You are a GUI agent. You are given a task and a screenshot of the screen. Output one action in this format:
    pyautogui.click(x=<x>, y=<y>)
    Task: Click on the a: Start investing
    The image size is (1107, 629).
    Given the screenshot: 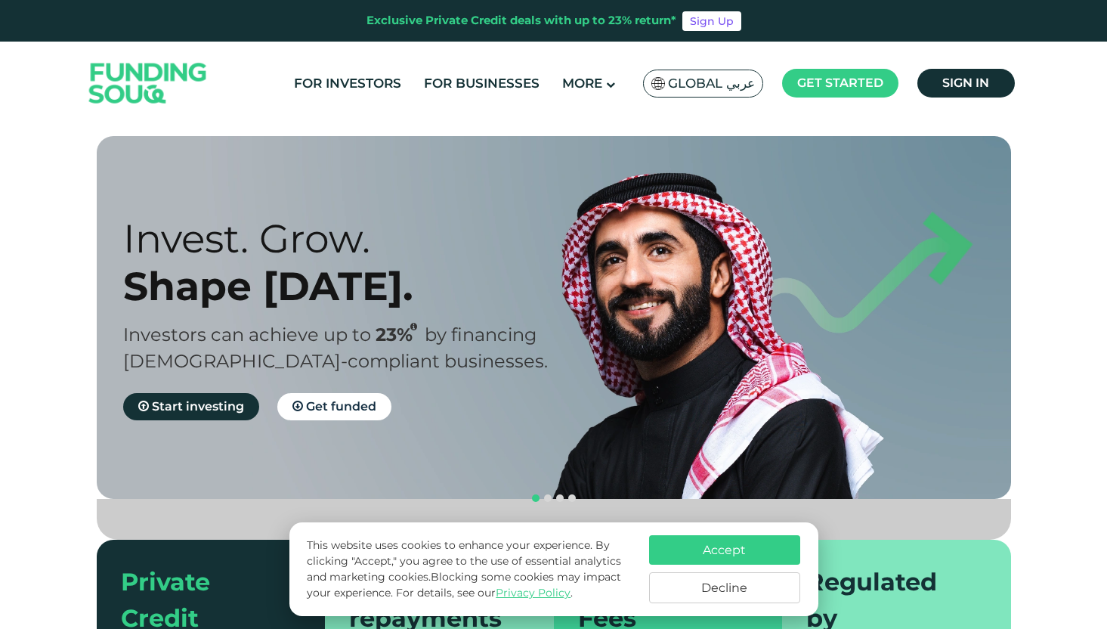 What is the action you would take?
    pyautogui.click(x=191, y=407)
    